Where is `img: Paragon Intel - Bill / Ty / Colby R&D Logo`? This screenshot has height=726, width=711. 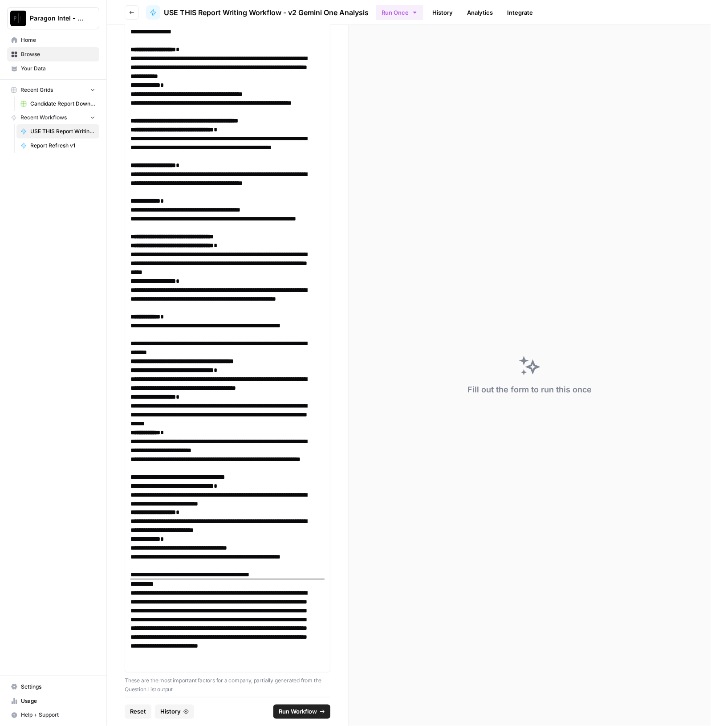 img: Paragon Intel - Bill / Ty / Colby R&D Logo is located at coordinates (18, 18).